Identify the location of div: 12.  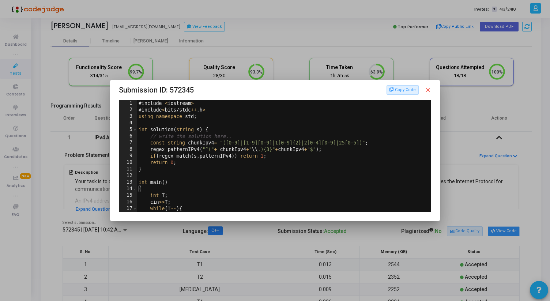
(128, 176).